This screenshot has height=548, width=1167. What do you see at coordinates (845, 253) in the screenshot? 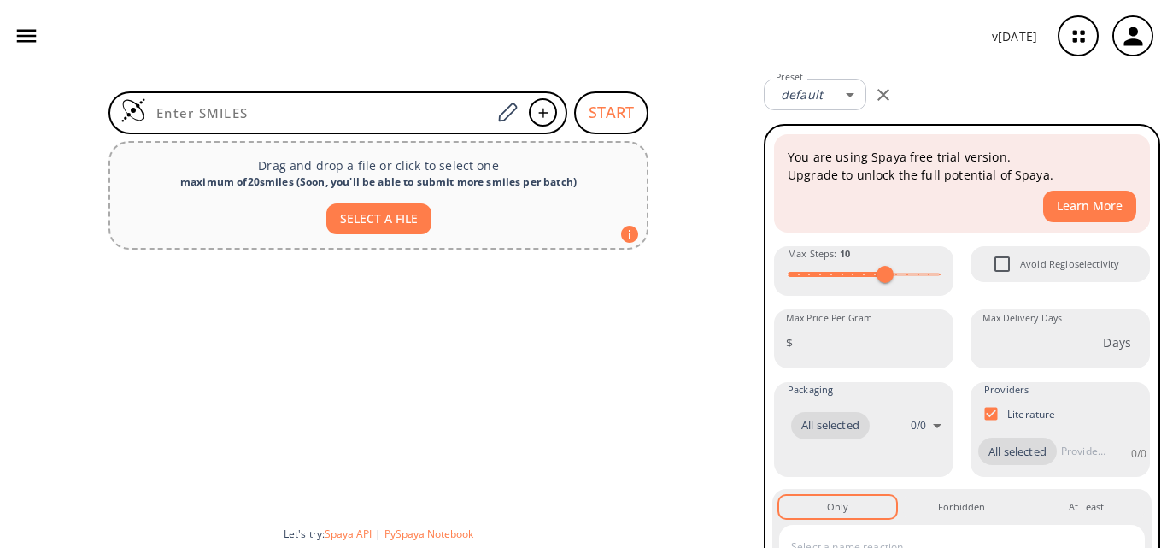
I see `strong: 10` at bounding box center [845, 253].